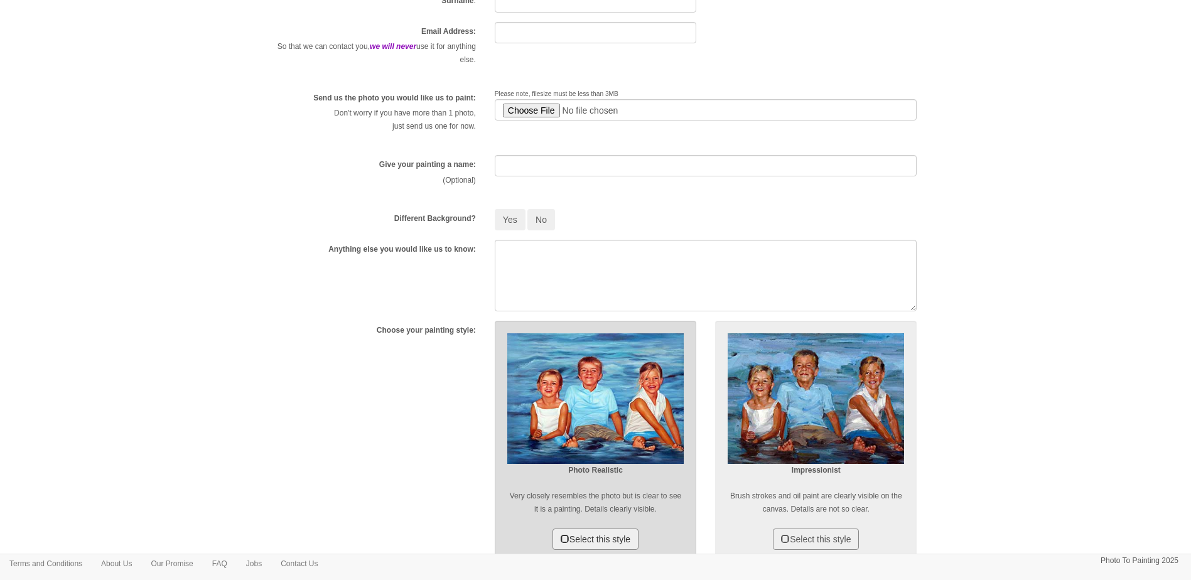  Describe the element at coordinates (541, 220) in the screenshot. I see `button: No` at that location.